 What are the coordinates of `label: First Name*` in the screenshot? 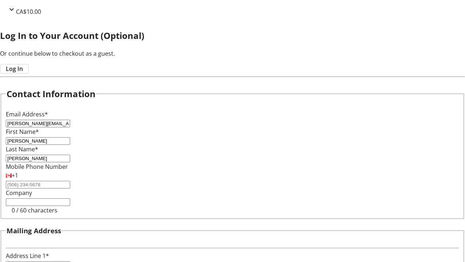 It's located at (22, 132).